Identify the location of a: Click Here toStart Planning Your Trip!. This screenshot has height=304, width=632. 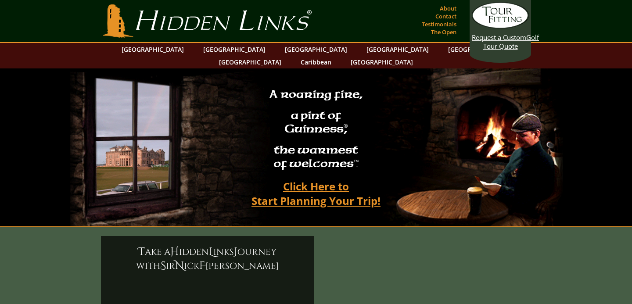
(316, 194).